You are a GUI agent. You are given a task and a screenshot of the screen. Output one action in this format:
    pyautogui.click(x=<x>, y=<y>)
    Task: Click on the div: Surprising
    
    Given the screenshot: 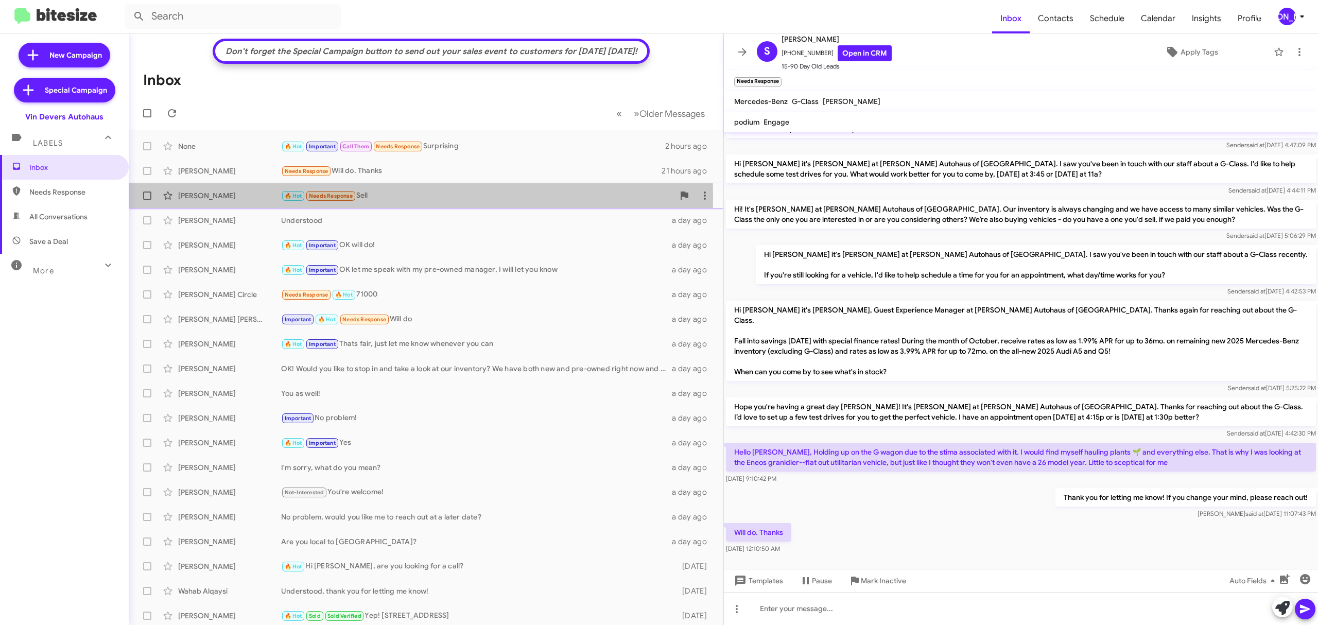 What is the action you would take?
    pyautogui.click(x=473, y=146)
    